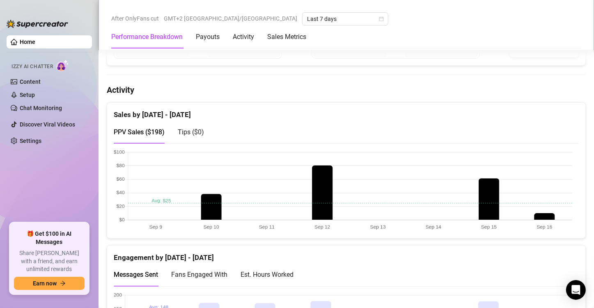 Image resolution: width=594 pixels, height=308 pixels. What do you see at coordinates (62, 65) in the screenshot?
I see `img: AI Chatter` at bounding box center [62, 65].